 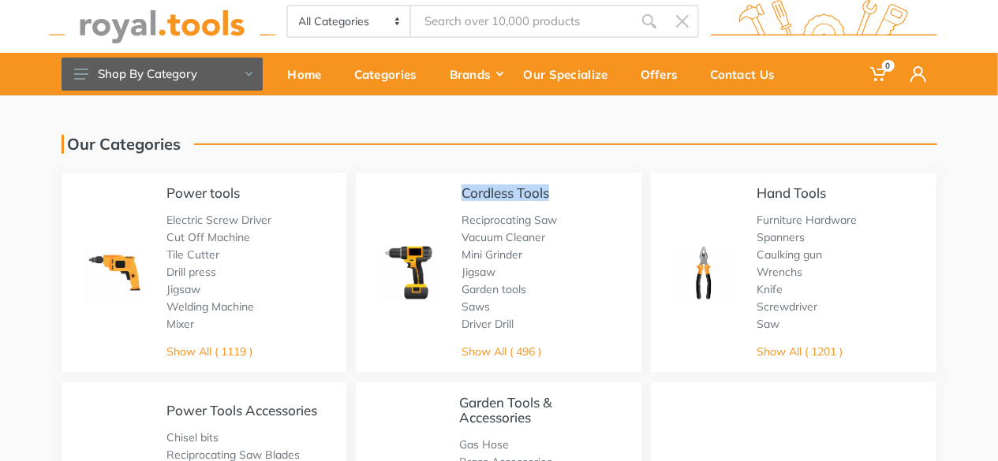 I want to click on a: Contact Us, so click(x=748, y=74).